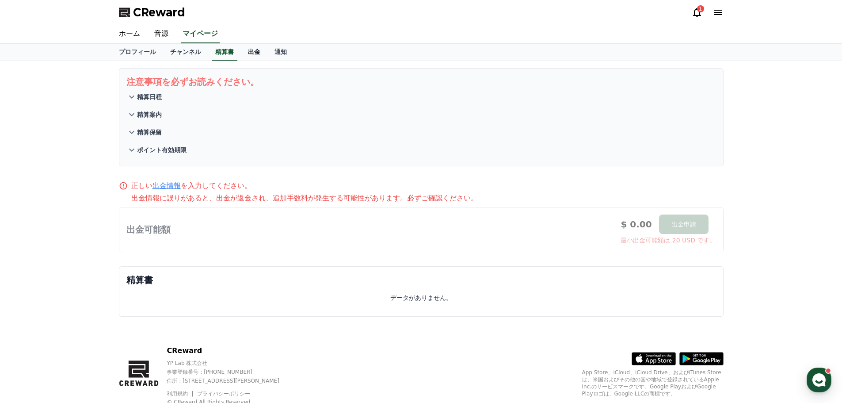  What do you see at coordinates (86, 291) in the screenshot?
I see `a: Messages` at bounding box center [86, 291].